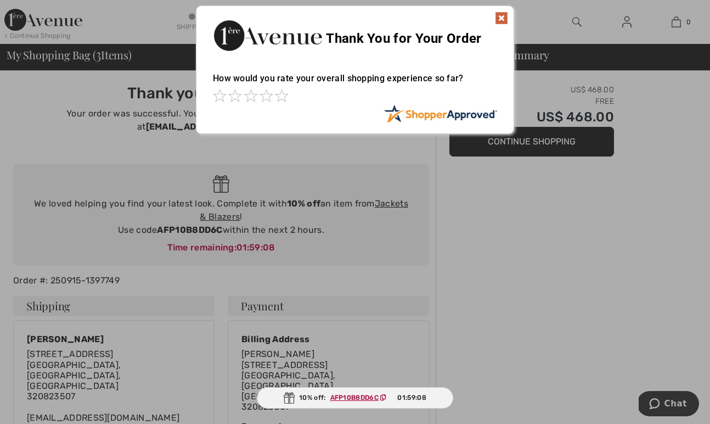 Image resolution: width=710 pixels, height=424 pixels. What do you see at coordinates (404, 38) in the screenshot?
I see `span: Thank You for Your Order` at bounding box center [404, 38].